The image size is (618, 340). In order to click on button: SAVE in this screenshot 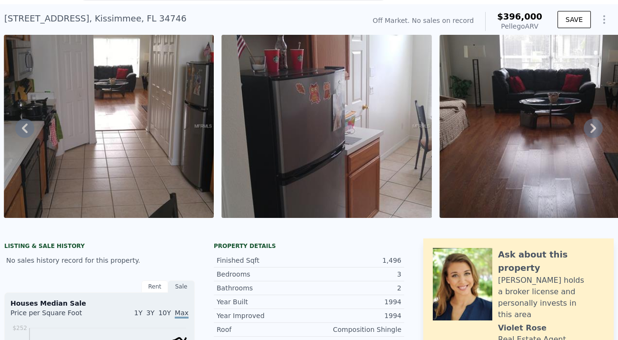, I will do `click(574, 20)`.